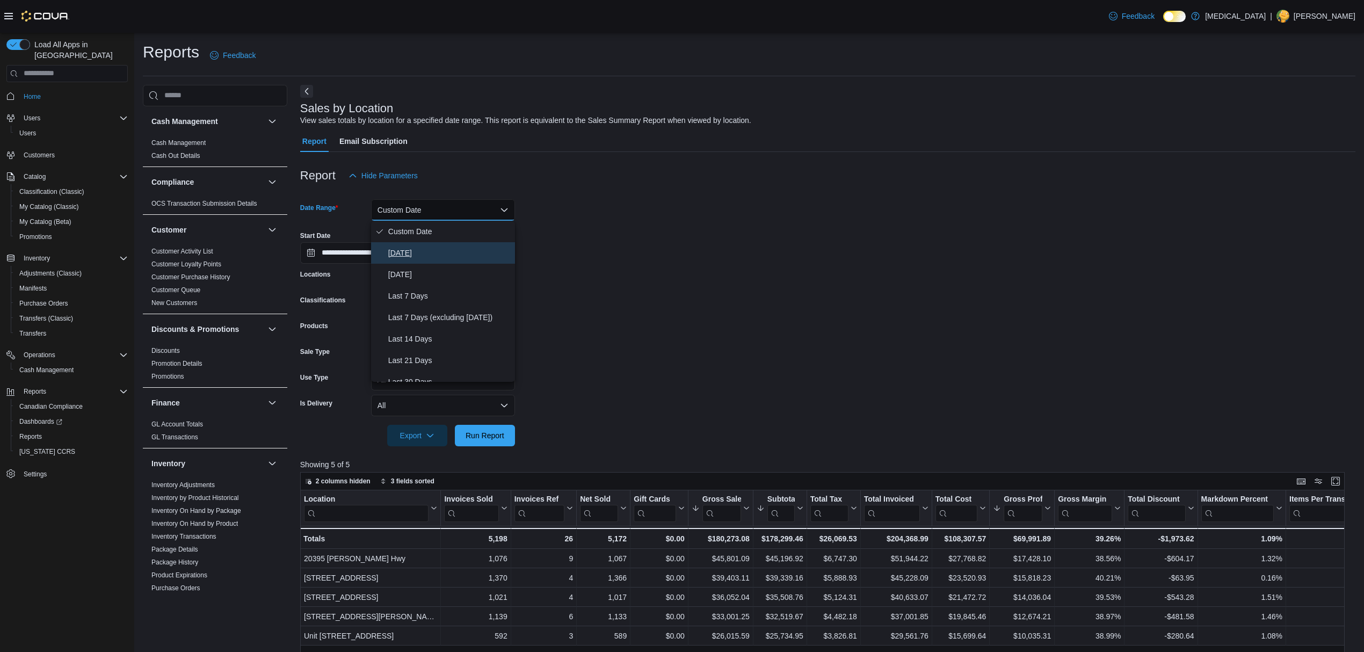  What do you see at coordinates (51, 406) in the screenshot?
I see `span: Canadian Compliance` at bounding box center [51, 406].